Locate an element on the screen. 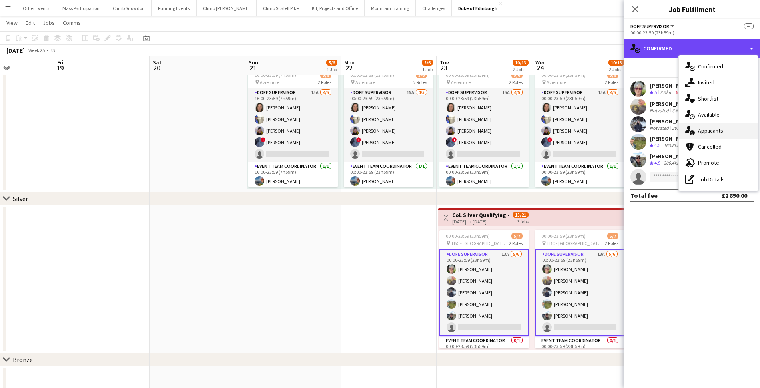 Image resolution: width=760 pixels, height=388 pixels. div: 163.8km is located at coordinates (672, 145).